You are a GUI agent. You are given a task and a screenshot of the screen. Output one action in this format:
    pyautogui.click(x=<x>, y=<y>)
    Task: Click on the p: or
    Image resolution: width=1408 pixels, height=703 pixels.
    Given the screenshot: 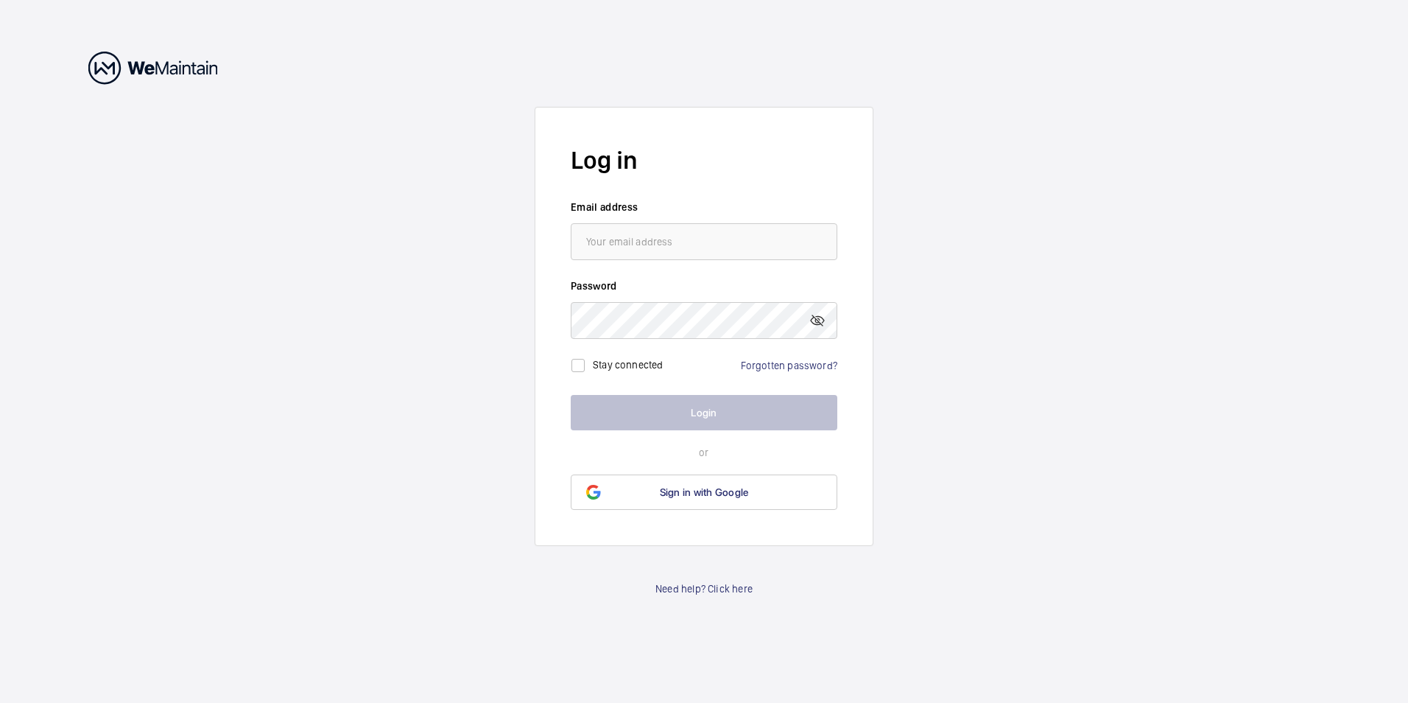 What is the action you would take?
    pyautogui.click(x=704, y=452)
    